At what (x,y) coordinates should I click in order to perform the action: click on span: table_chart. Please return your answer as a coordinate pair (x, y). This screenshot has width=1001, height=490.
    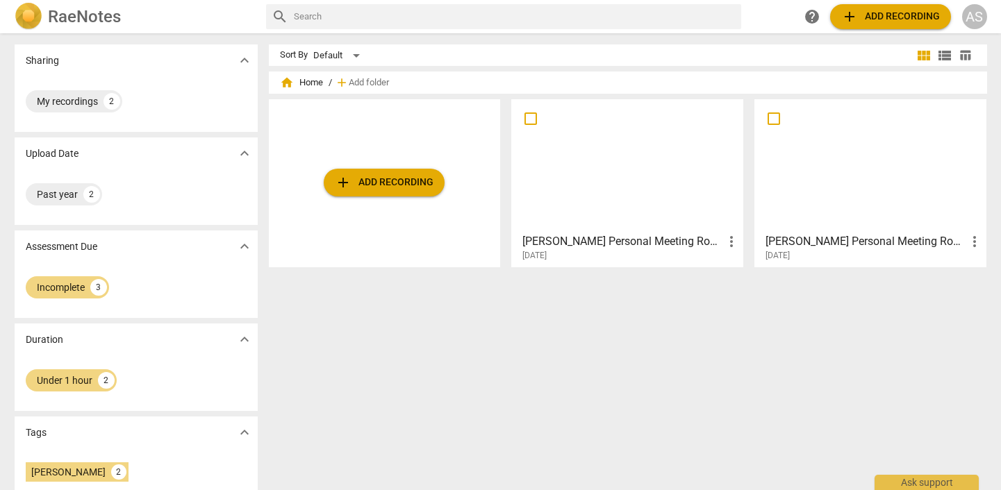
    Looking at the image, I should click on (965, 55).